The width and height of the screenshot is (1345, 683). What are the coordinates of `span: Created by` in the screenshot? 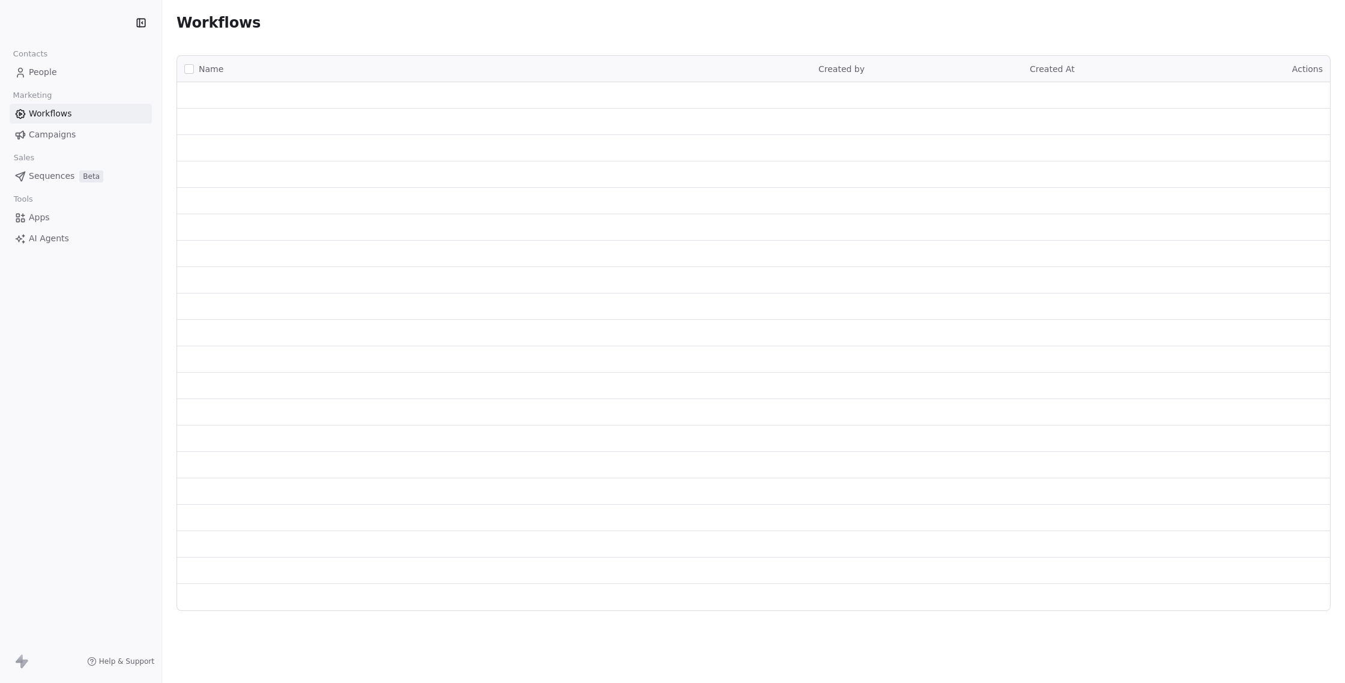 It's located at (841, 69).